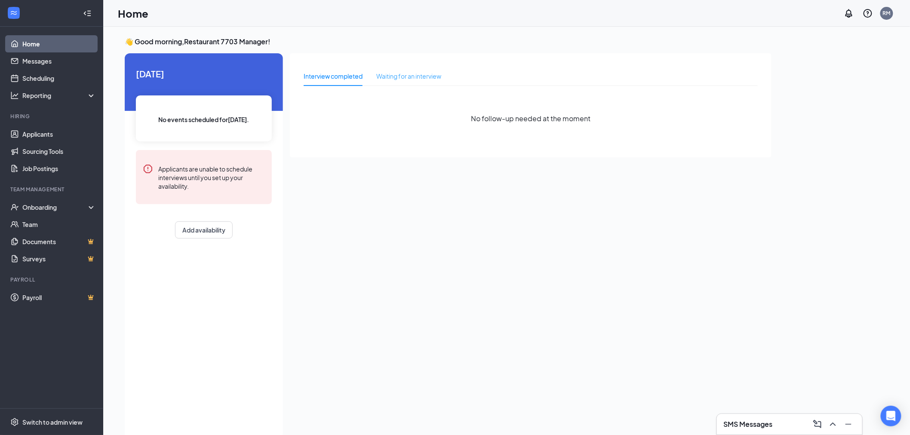 The height and width of the screenshot is (435, 910). Describe the element at coordinates (887, 13) in the screenshot. I see `div: RM` at that location.